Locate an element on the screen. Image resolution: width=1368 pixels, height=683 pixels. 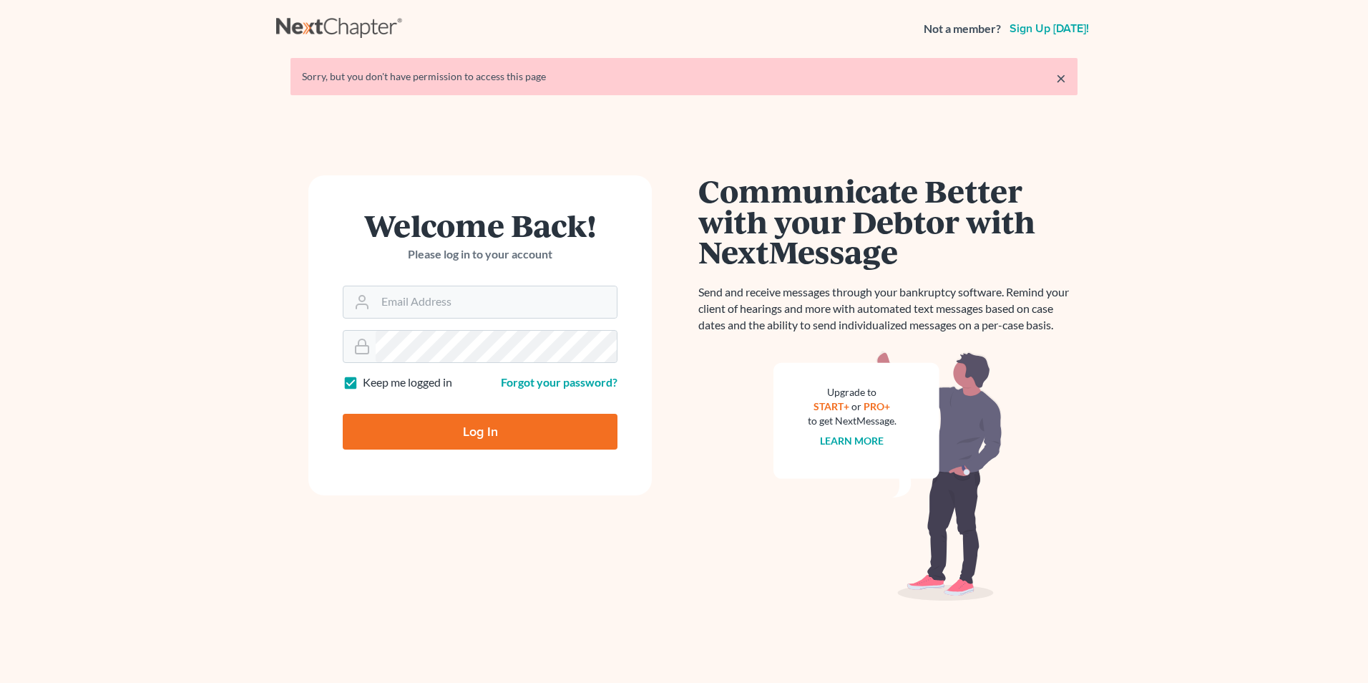
input: Email Address is located at coordinates (496, 302).